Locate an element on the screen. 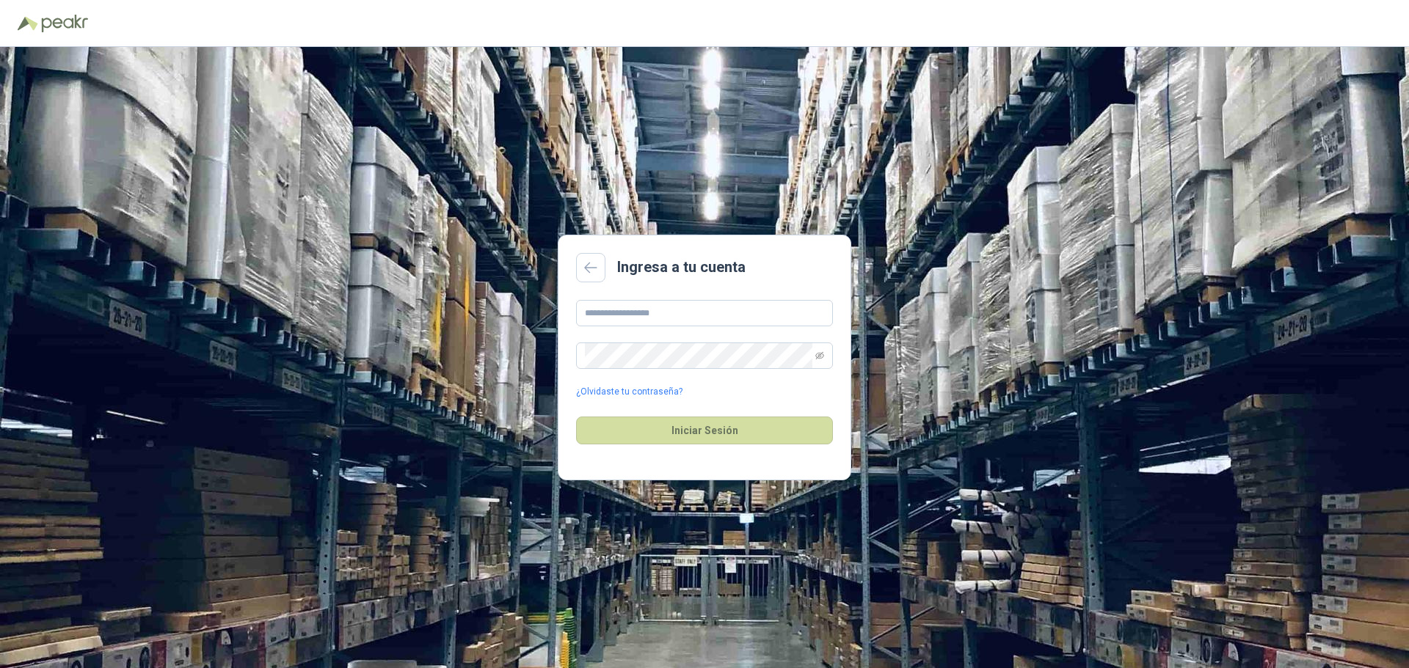 The height and width of the screenshot is (668, 1409). span: eye-invisible is located at coordinates (820, 356).